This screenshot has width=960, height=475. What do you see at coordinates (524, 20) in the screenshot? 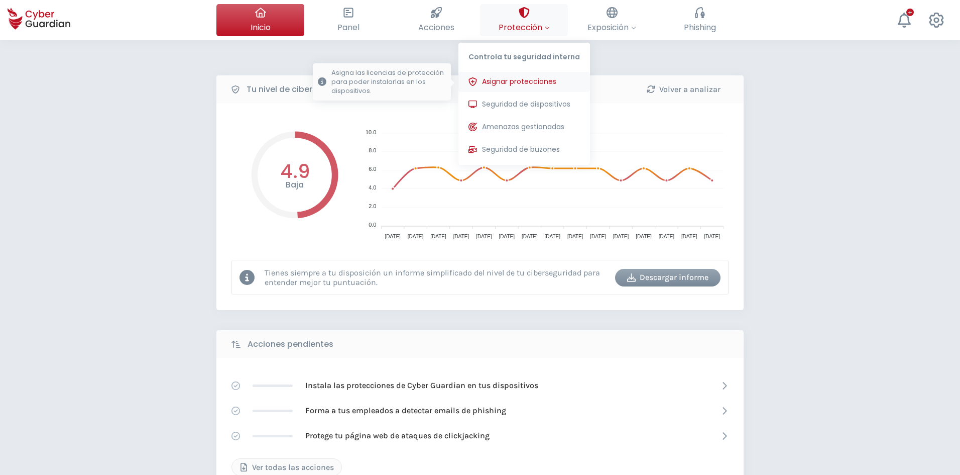
I see `button: ProtecciónControla tu seguridad internaAsignar proteccionesAsigna las licencias de protección par...` at bounding box center [524, 20].